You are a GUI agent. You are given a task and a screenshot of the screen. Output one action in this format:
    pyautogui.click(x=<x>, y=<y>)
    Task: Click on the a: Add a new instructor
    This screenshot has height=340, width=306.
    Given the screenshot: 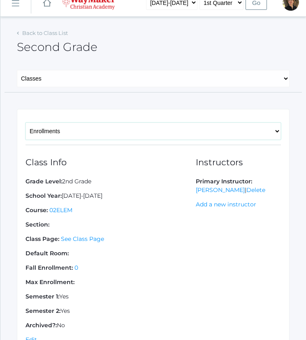 What is the action you would take?
    pyautogui.click(x=226, y=204)
    